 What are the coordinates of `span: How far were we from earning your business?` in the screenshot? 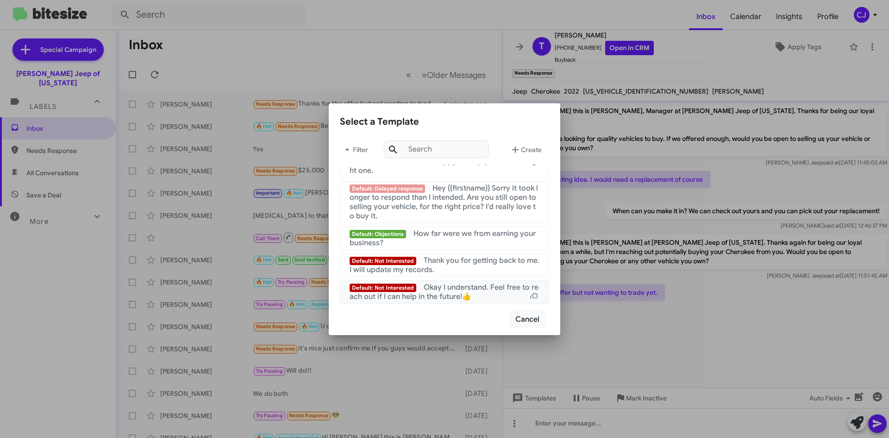 It's located at (443, 238).